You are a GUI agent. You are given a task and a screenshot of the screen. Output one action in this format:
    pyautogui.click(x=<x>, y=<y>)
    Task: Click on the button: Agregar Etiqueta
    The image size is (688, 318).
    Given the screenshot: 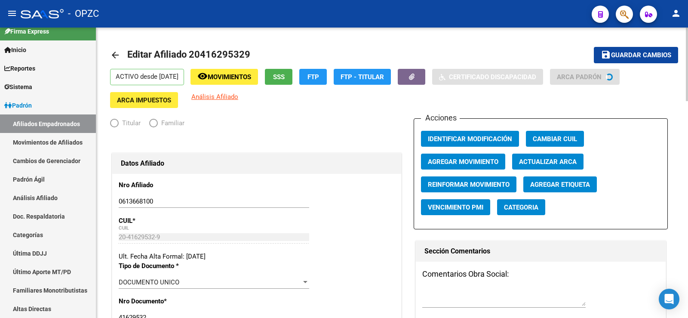 What is the action you would take?
    pyautogui.click(x=560, y=184)
    